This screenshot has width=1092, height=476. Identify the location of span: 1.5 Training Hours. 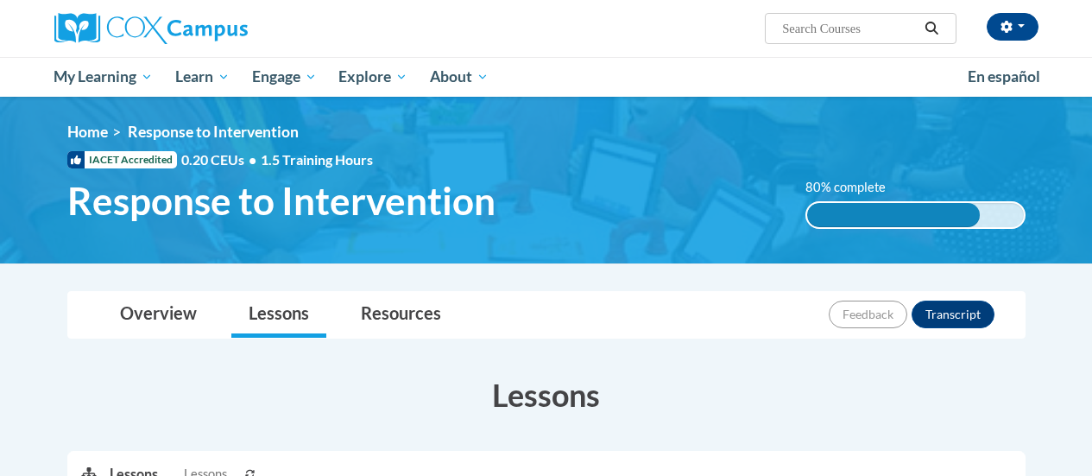
(317, 159).